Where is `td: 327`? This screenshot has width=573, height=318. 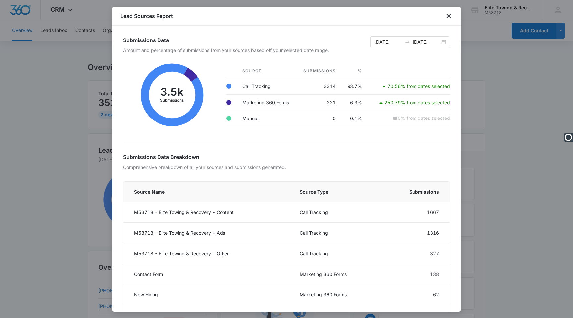 td: 327 is located at coordinates (415, 253).